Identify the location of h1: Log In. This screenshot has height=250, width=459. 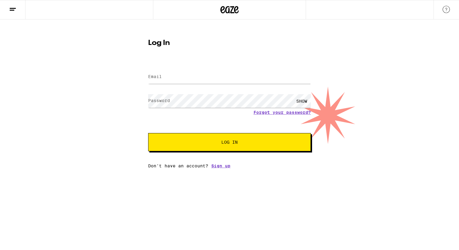
(229, 43).